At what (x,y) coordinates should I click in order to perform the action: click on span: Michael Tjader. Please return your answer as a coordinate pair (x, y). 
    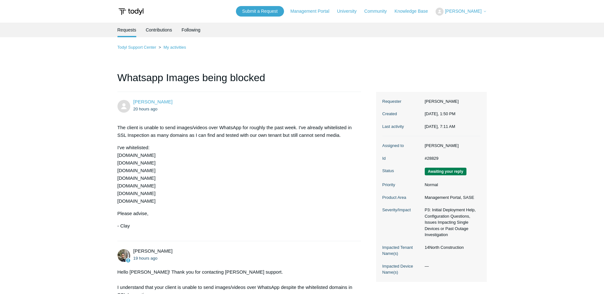
    Looking at the image, I should click on (153, 251).